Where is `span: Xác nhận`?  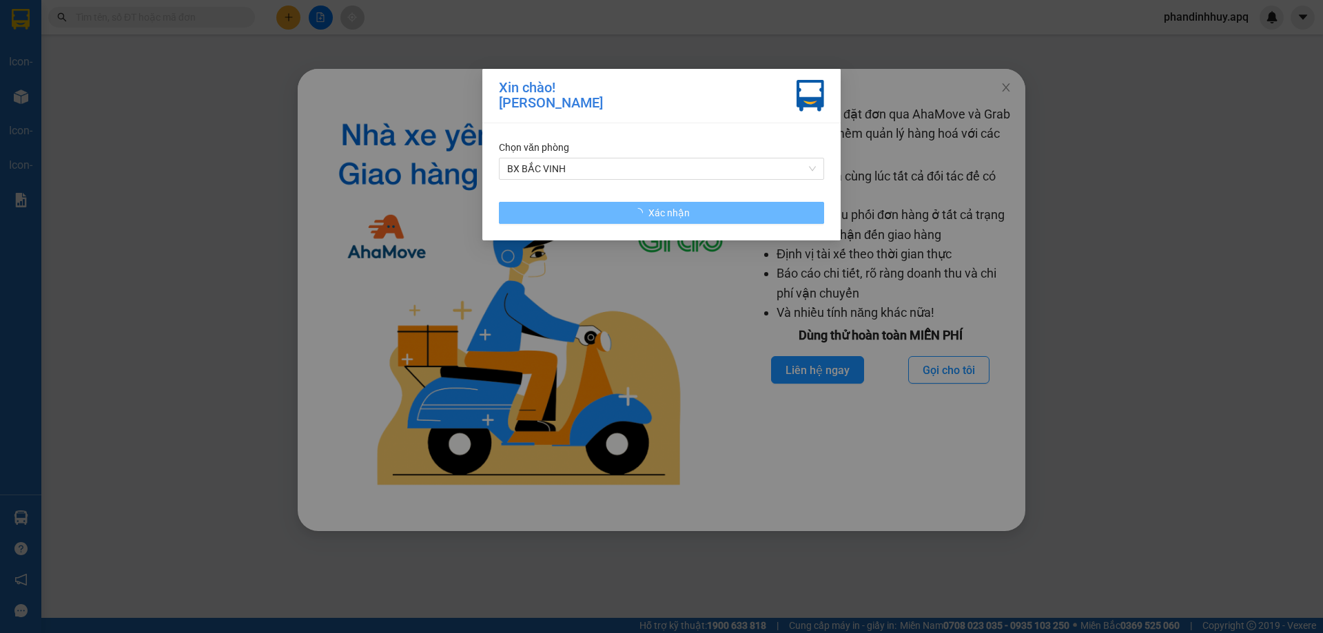 span: Xác nhận is located at coordinates (669, 213).